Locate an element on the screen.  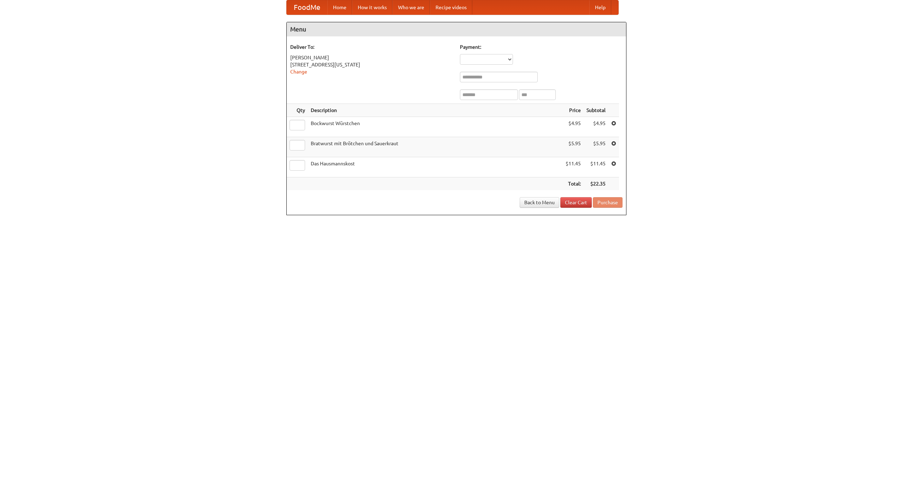
a: Recipe videos is located at coordinates (451, 7).